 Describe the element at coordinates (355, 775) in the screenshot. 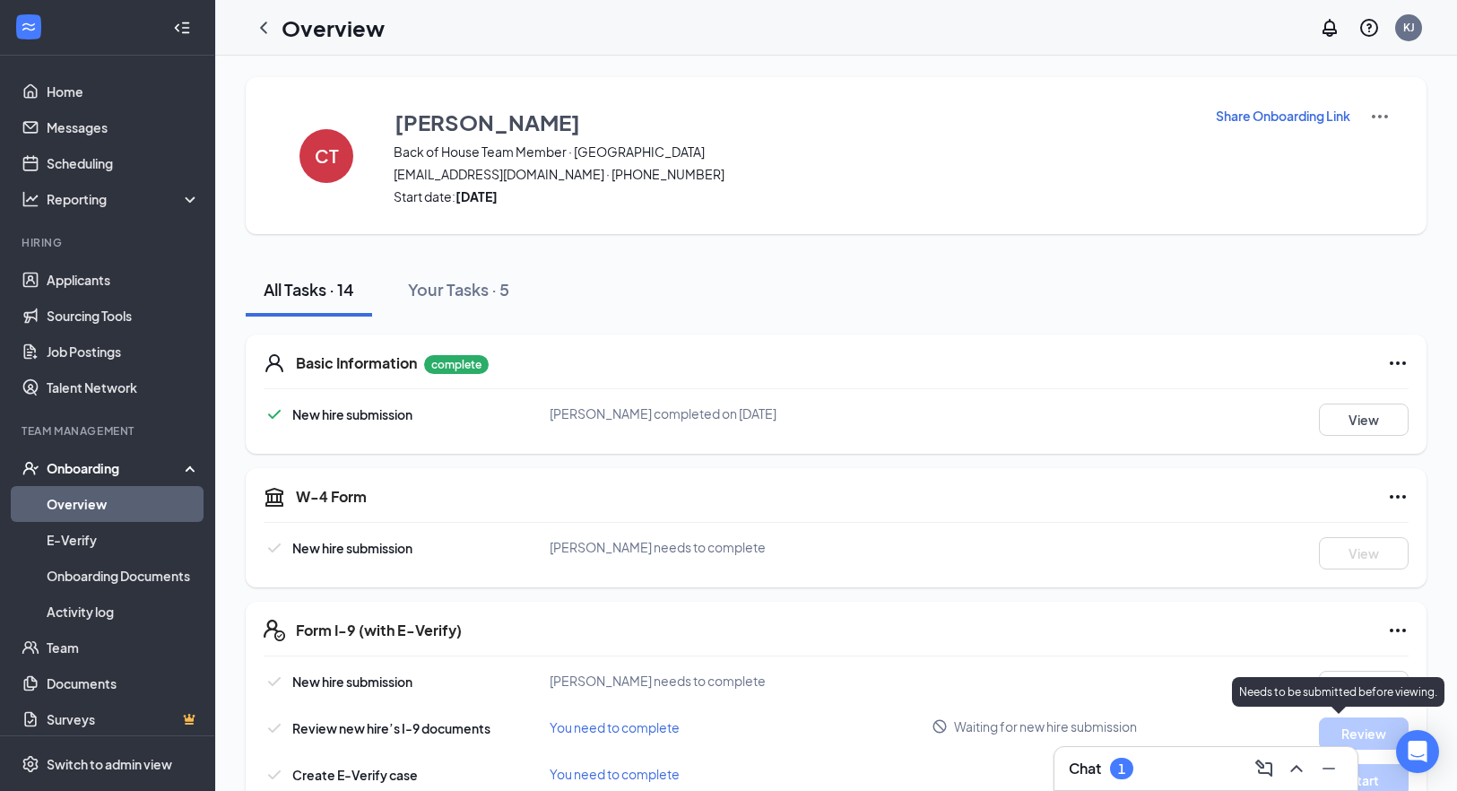

I see `span: Create E-Verify case` at that location.